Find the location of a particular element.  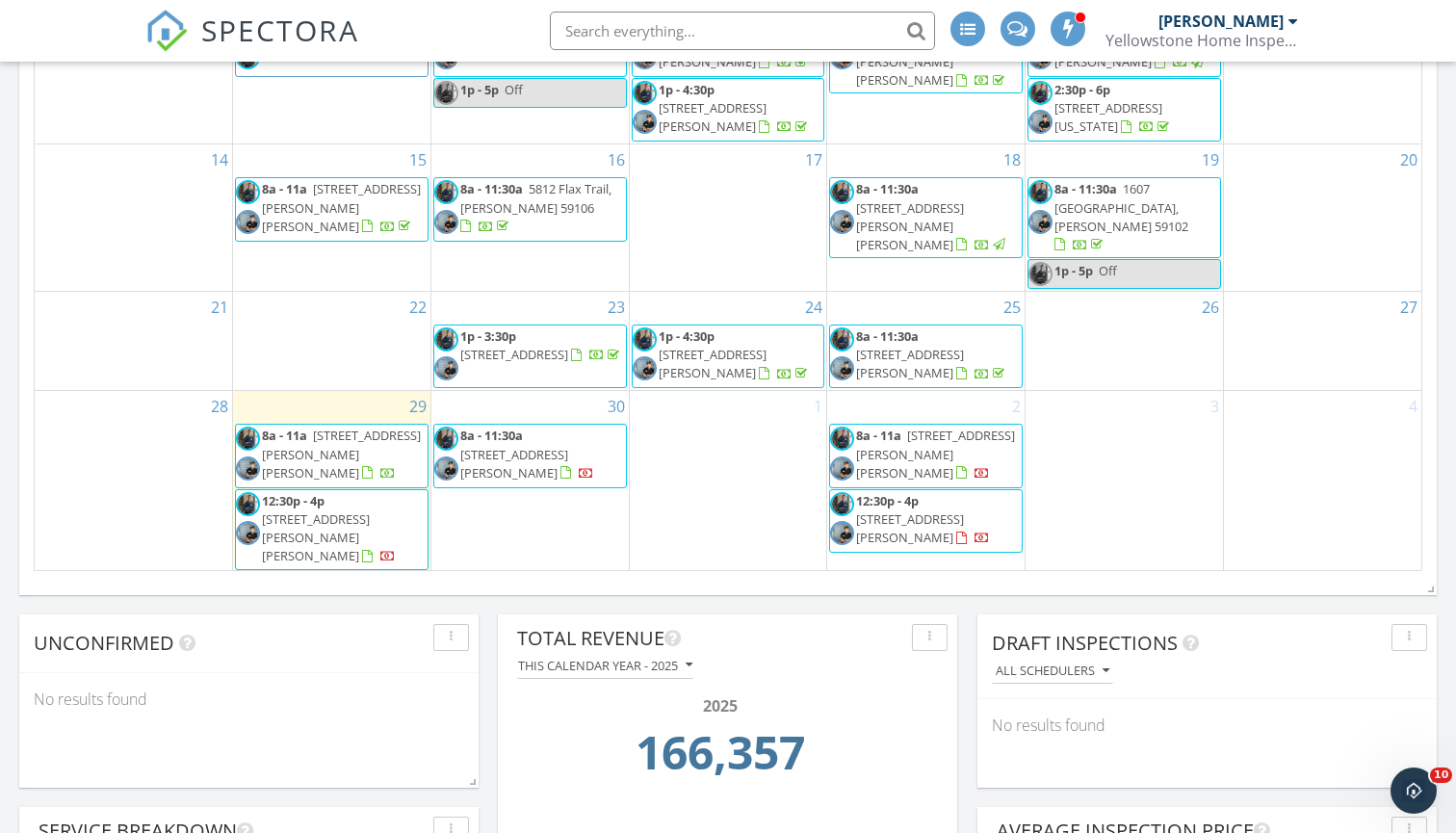

span: SPECTORA is located at coordinates (280, 30).